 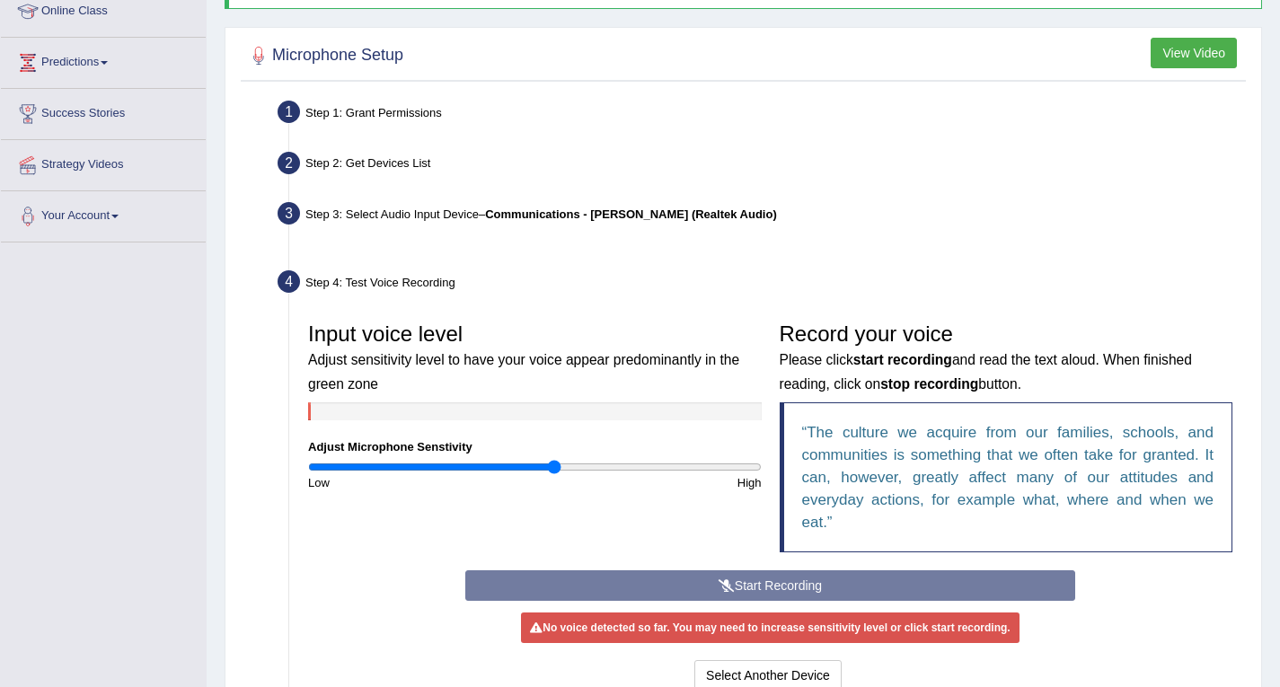 What do you see at coordinates (524, 371) in the screenshot?
I see `small: Adjust sensitivity level to have your voice appear predominantly in the green zone` at bounding box center [524, 371].